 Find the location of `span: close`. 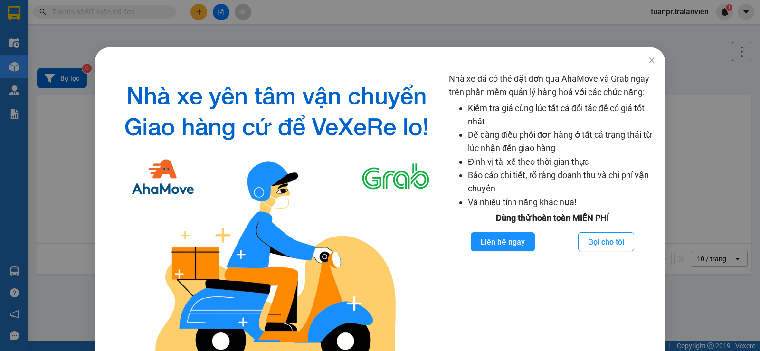

span: close is located at coordinates (652, 60).